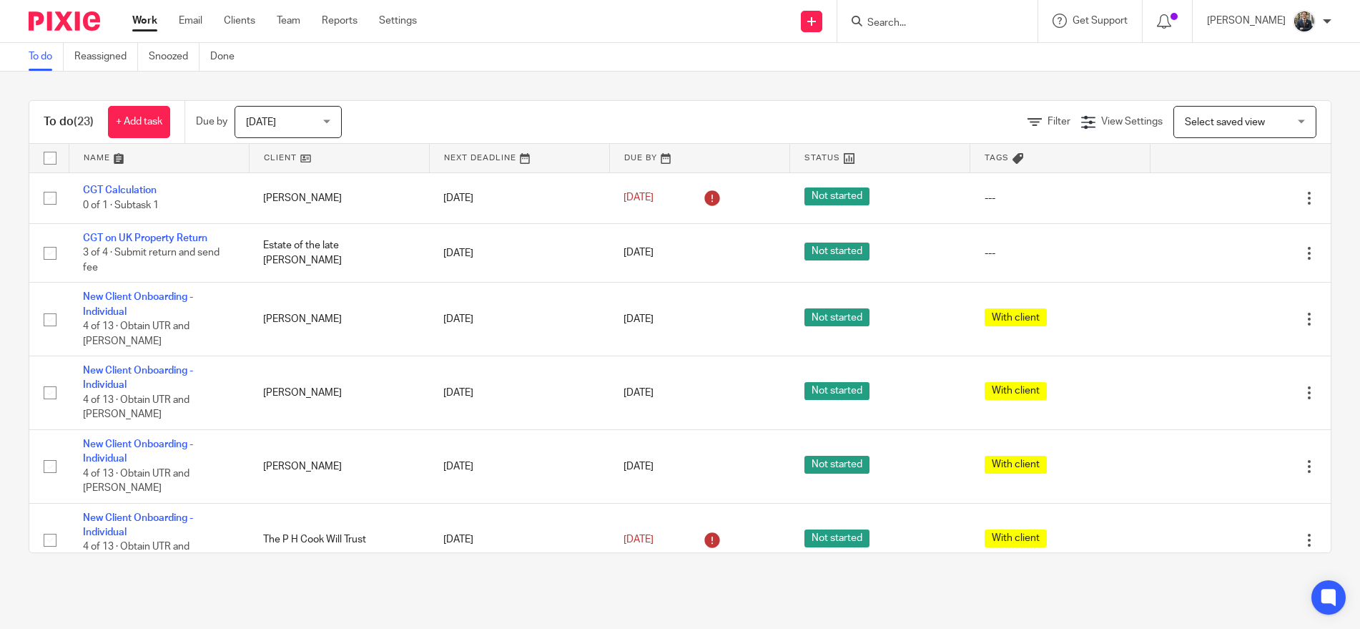 The image size is (1360, 629). Describe the element at coordinates (398, 21) in the screenshot. I see `a: Settings` at that location.